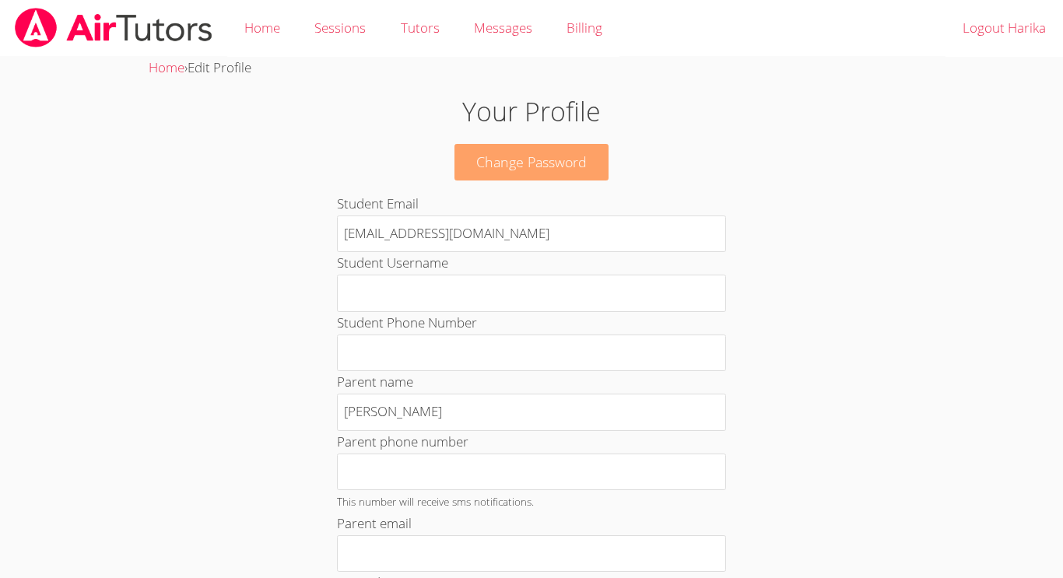 The image size is (1063, 578). What do you see at coordinates (114, 27) in the screenshot?
I see `img: airtutors_banner-c4298cdbf04f3fff15de1276eac7730deb9818008684d7c2e4769d2f7ddbe033.png` at bounding box center [114, 27].